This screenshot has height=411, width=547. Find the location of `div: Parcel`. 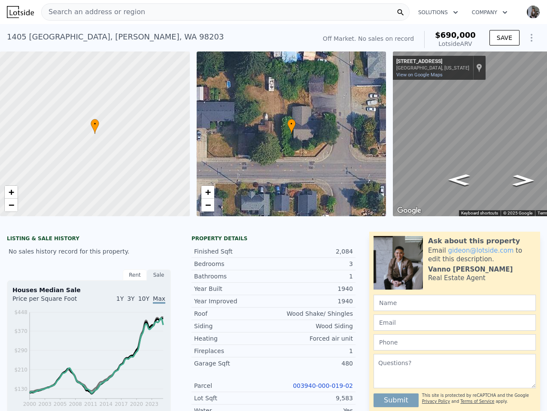

div: Parcel is located at coordinates (234, 386).